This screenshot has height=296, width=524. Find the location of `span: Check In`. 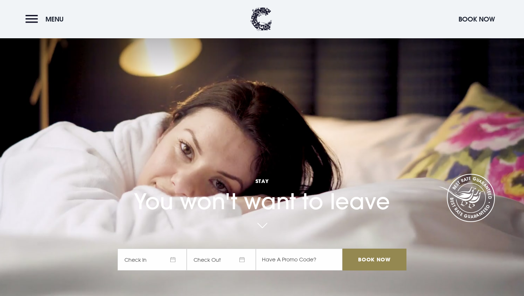

span: Check In is located at coordinates (152, 259).